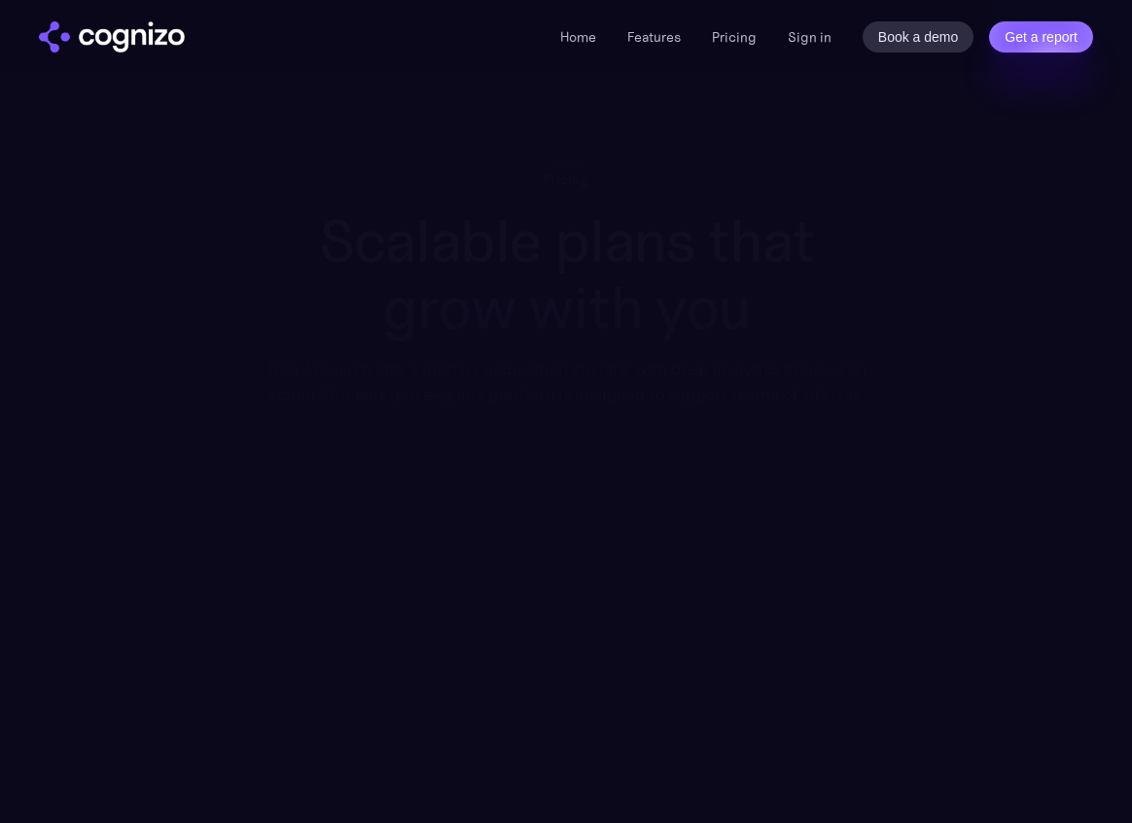 The width and height of the screenshot is (1132, 823). Describe the element at coordinates (809, 37) in the screenshot. I see `a: Sign in` at that location.